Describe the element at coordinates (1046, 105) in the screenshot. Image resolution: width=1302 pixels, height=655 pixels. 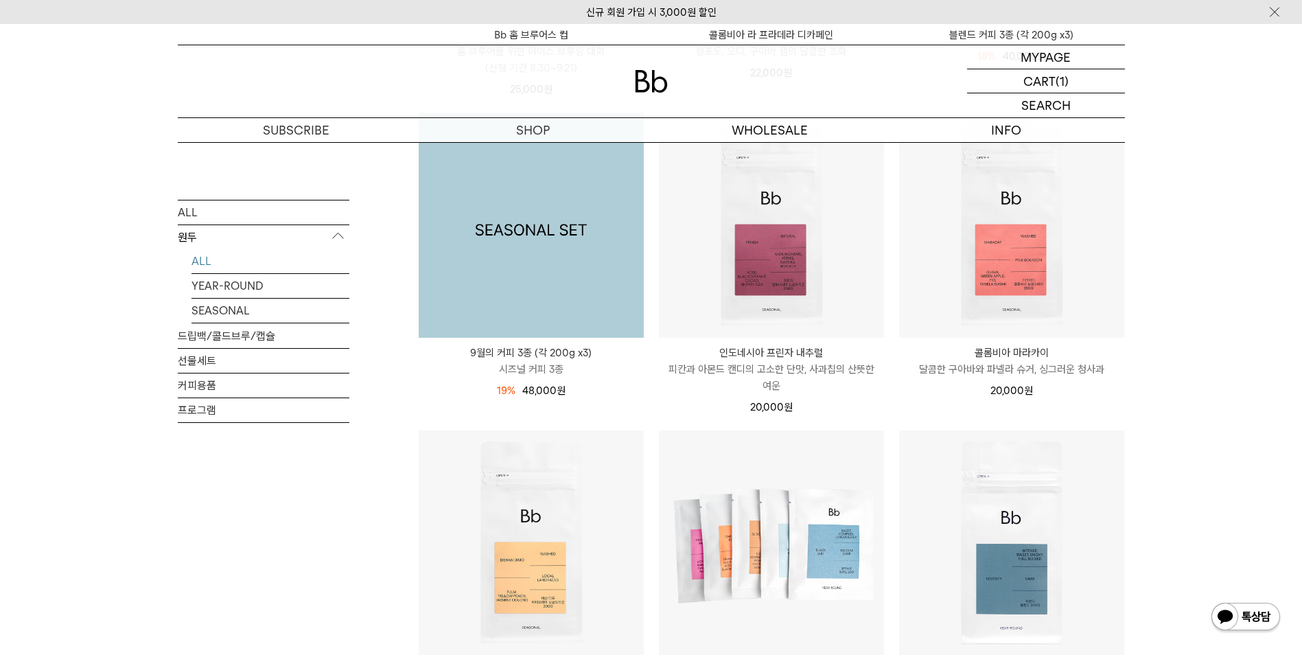
I see `p: SEARCH` at that location.